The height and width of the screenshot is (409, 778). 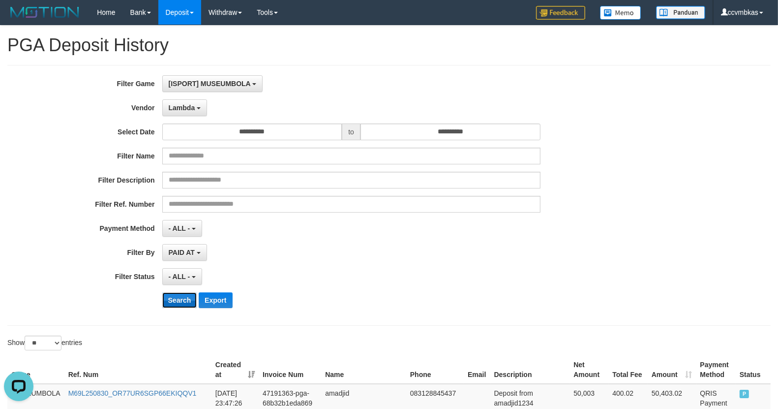 What do you see at coordinates (745, 393) in the screenshot?
I see `span: PAID` at bounding box center [745, 393].